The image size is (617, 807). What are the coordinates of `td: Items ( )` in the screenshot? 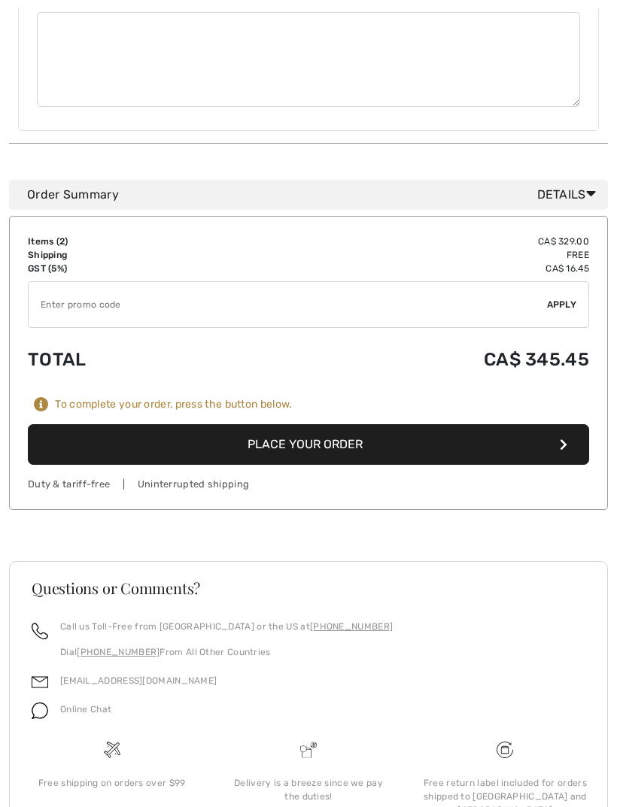 It's located at (128, 242).